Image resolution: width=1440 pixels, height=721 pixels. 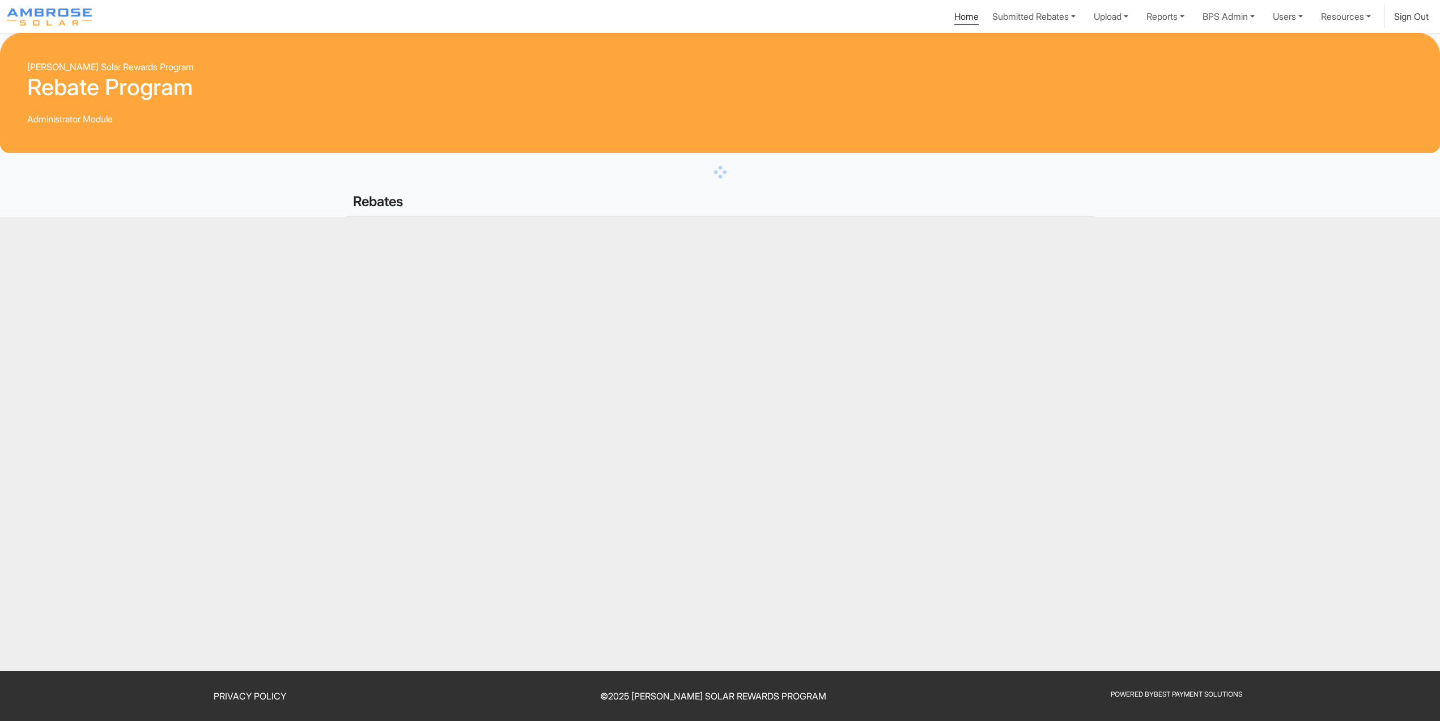 What do you see at coordinates (1176, 694) in the screenshot?
I see `a: Powered ByBest Payment Solutions` at bounding box center [1176, 694].